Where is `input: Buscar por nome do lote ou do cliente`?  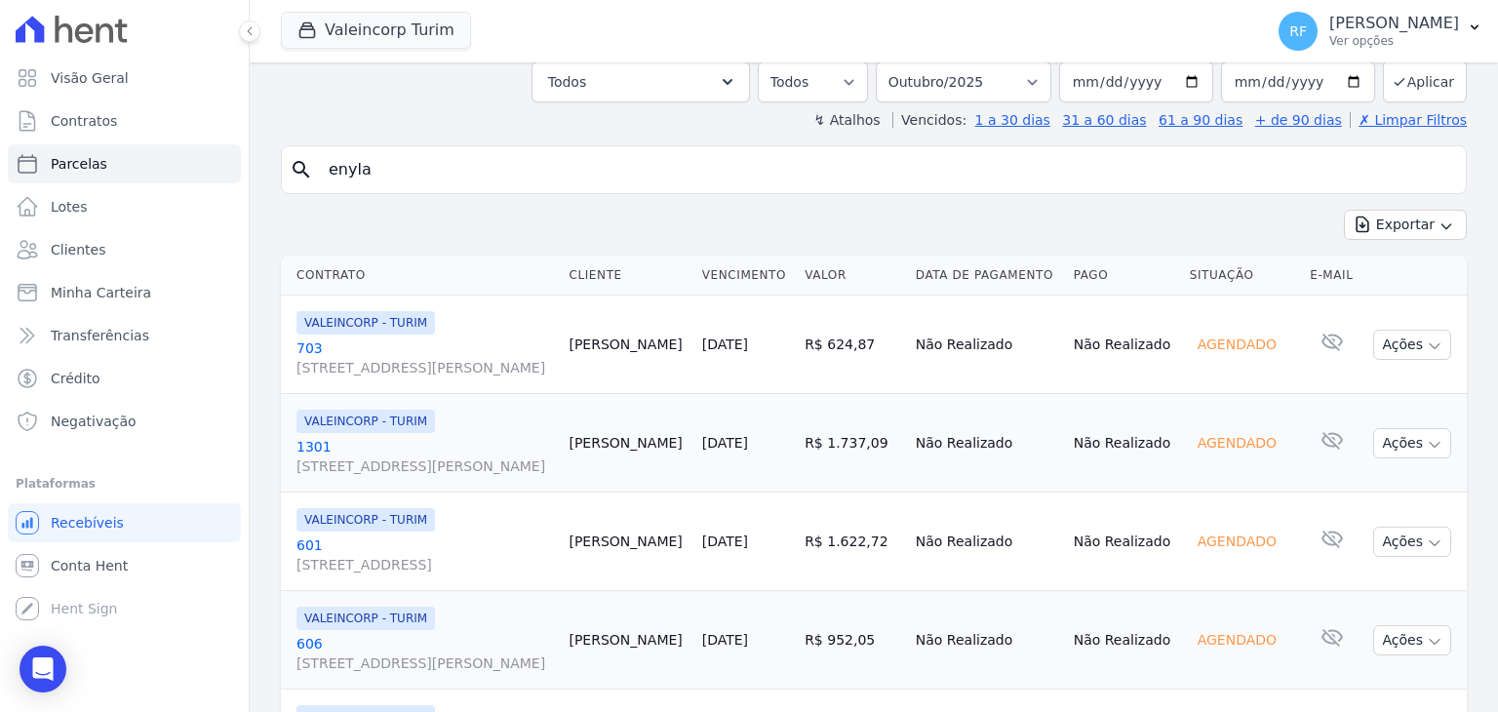 input: Buscar por nome do lote ou do cliente is located at coordinates (888, 170).